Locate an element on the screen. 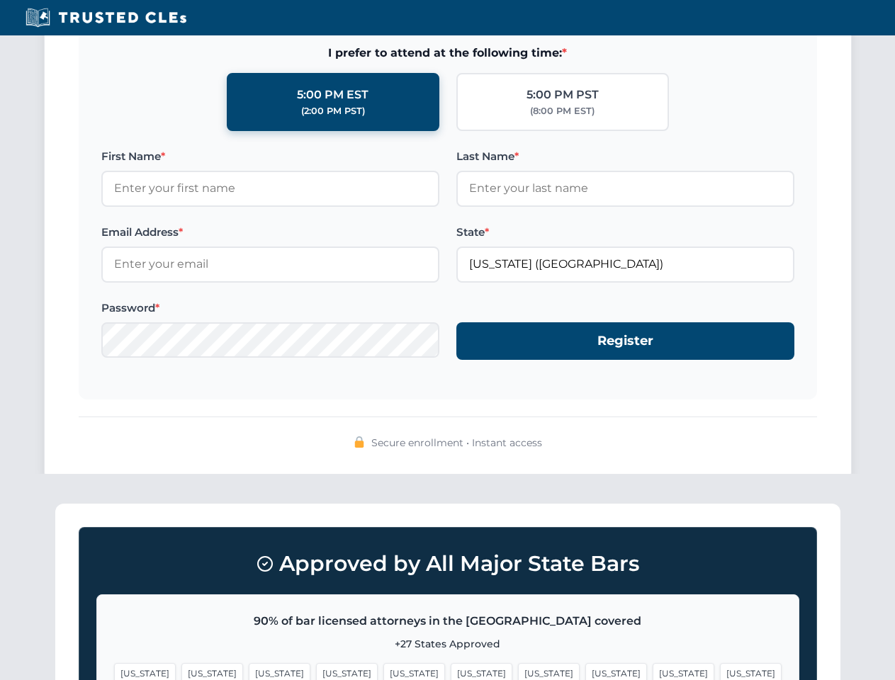 This screenshot has width=895, height=680. label: Password is located at coordinates (270, 308).